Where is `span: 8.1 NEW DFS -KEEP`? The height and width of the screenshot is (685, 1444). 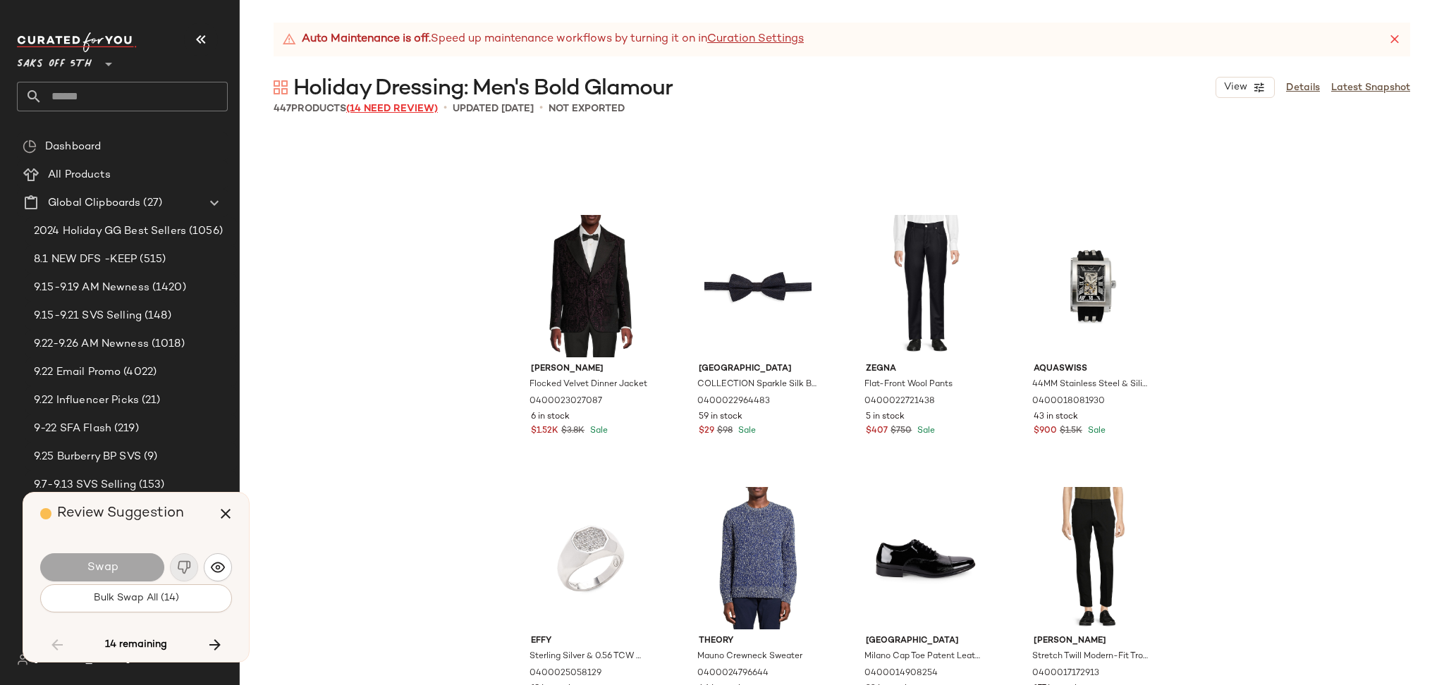
span: 8.1 NEW DFS -KEEP is located at coordinates (85, 259).